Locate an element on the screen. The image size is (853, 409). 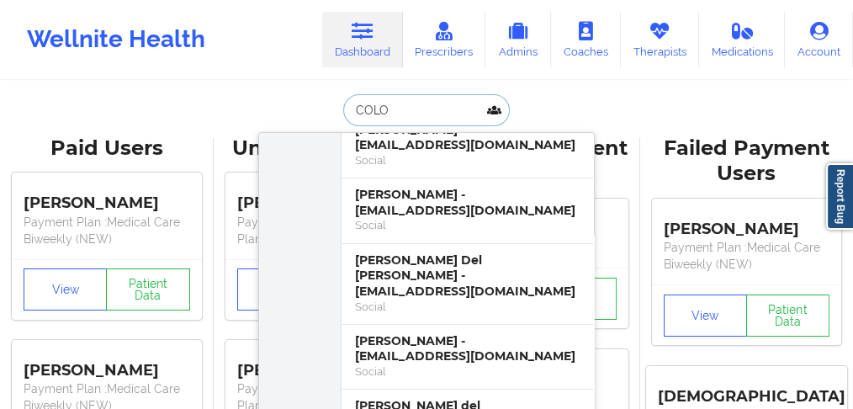
a: Prescribers is located at coordinates (444, 40).